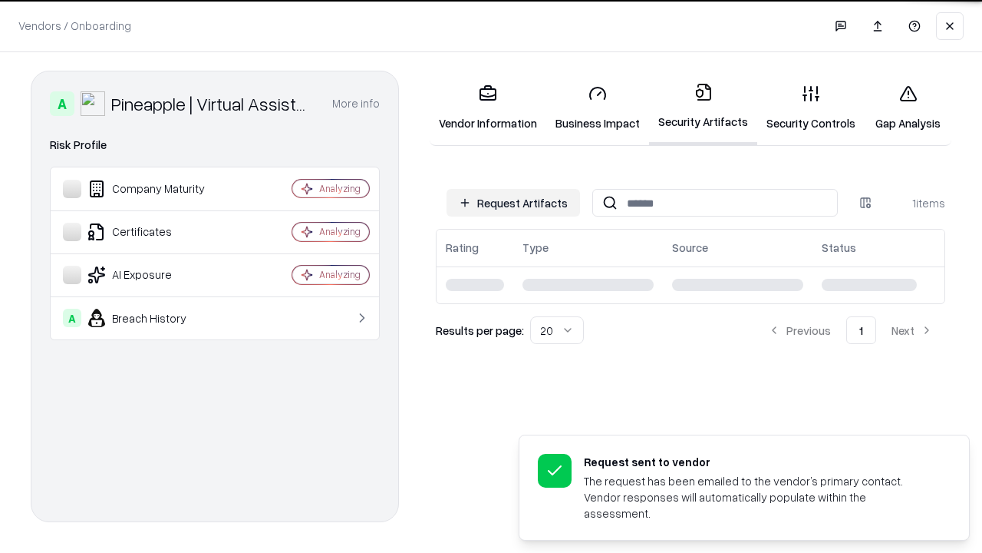 The height and width of the screenshot is (553, 982). I want to click on div: The request has been emailed to the vendor’s primary contact. Vendor responses will automatically..., so click(758, 497).